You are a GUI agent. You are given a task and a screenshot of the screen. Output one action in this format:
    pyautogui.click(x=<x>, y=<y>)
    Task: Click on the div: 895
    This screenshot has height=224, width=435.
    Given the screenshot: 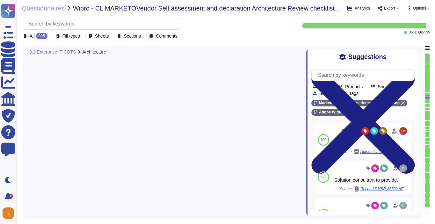 What is the action you would take?
    pyautogui.click(x=42, y=36)
    